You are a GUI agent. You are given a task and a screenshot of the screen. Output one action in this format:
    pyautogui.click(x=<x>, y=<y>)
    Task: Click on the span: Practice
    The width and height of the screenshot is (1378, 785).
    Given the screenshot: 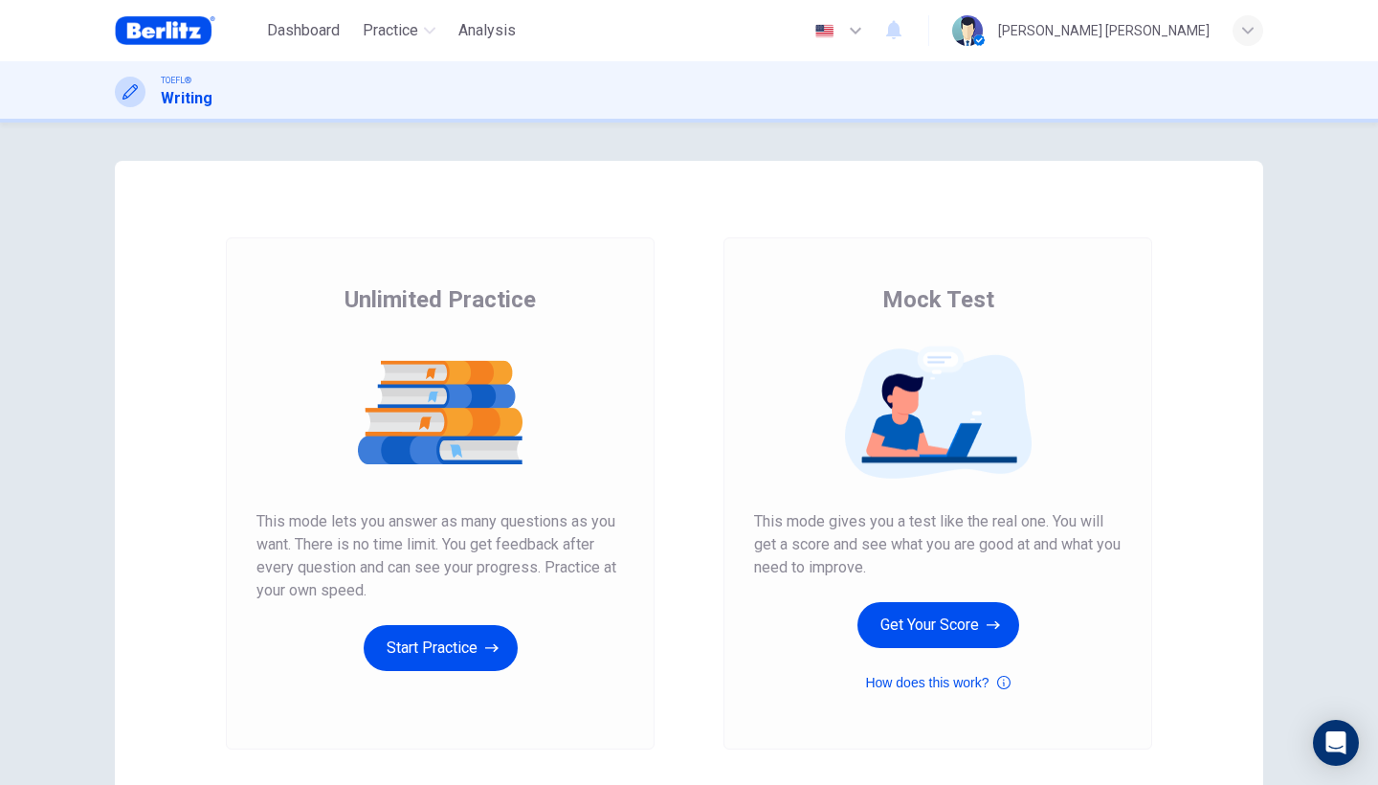 What is the action you would take?
    pyautogui.click(x=391, y=31)
    